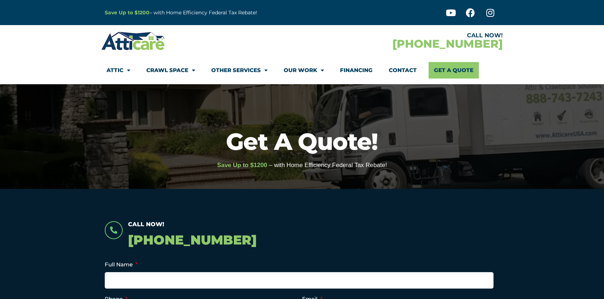 The width and height of the screenshot is (604, 299). I want to click on a: Our Work, so click(304, 70).